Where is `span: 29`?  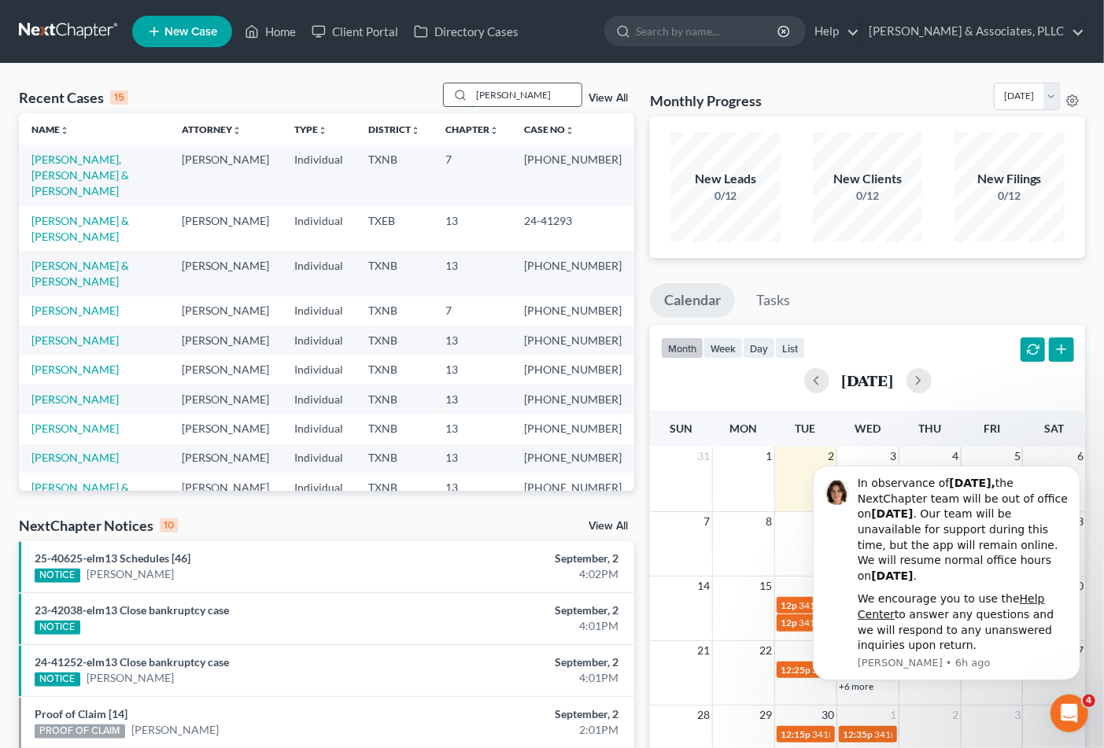 span: 29 is located at coordinates (766, 715).